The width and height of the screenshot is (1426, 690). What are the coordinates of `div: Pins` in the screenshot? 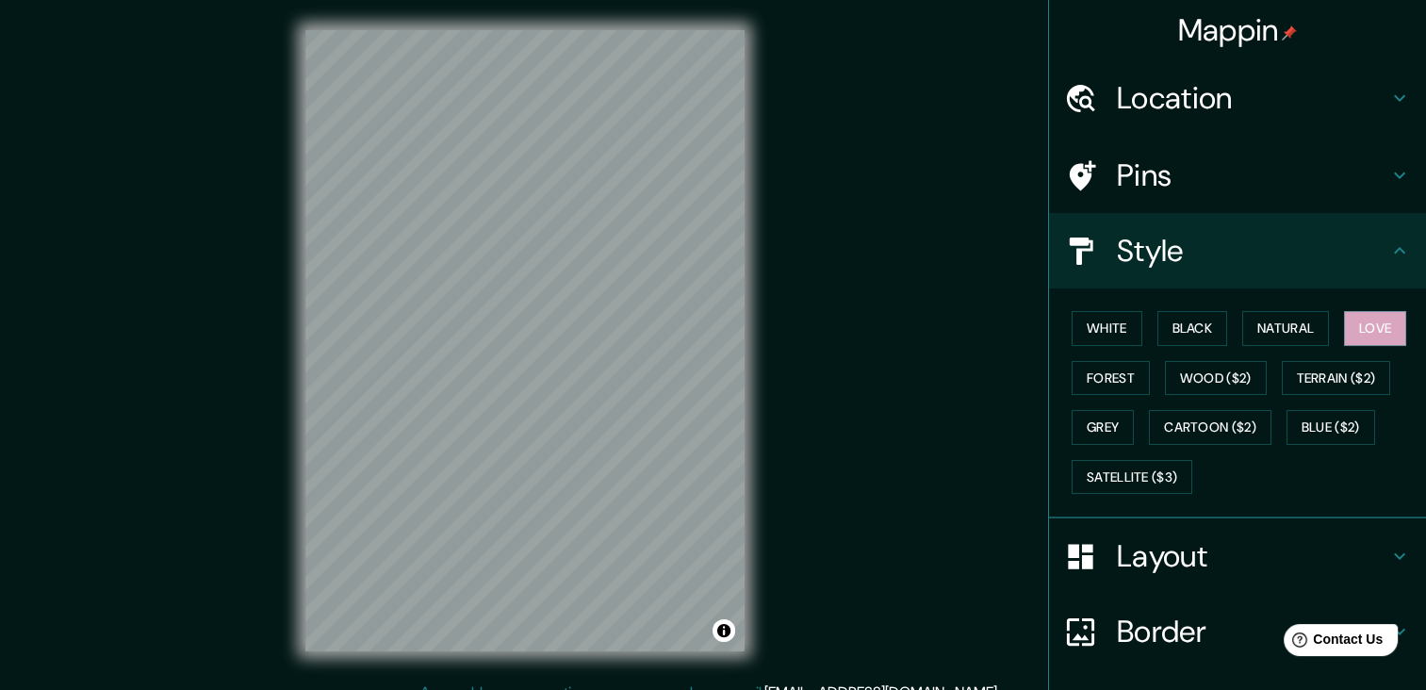 It's located at (1237, 175).